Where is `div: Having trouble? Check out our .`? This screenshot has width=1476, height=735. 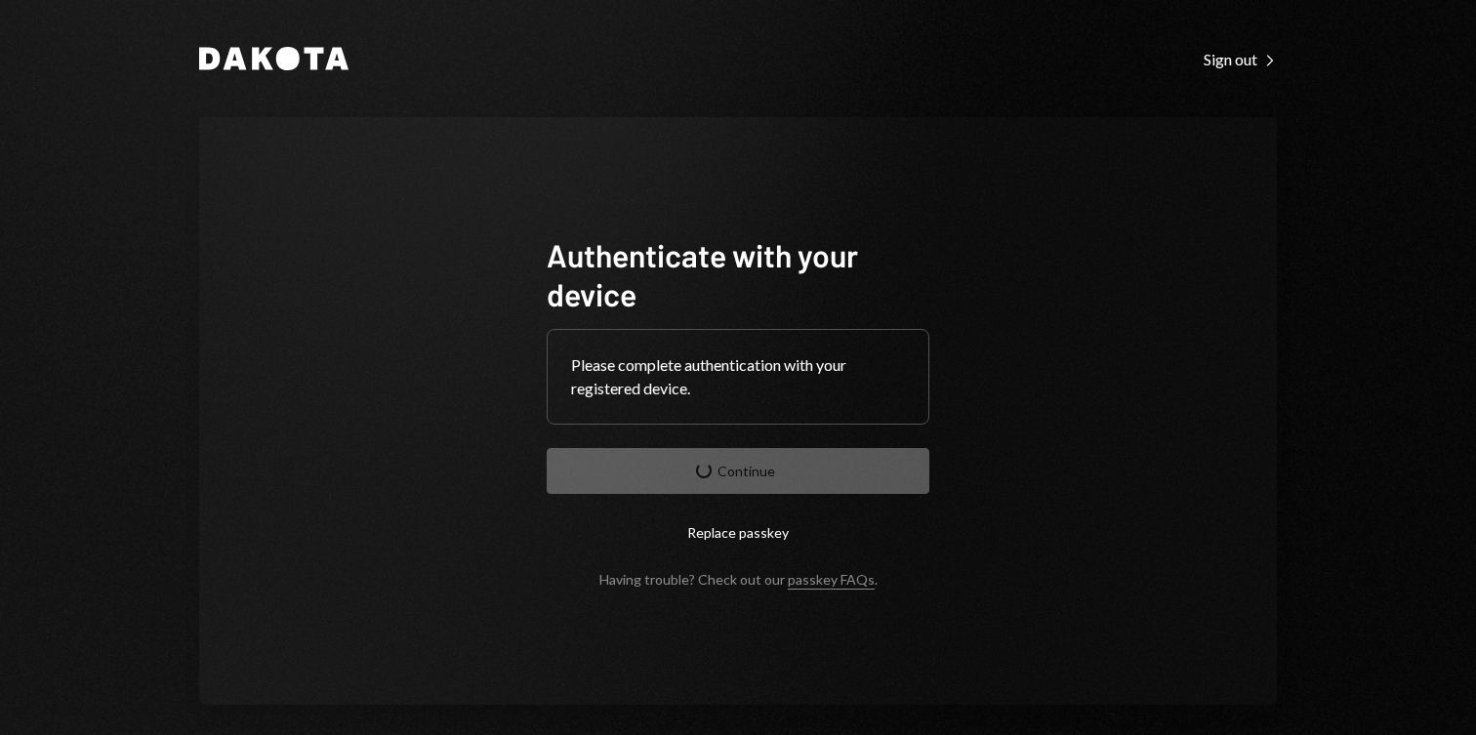
div: Having trouble? Check out our . is located at coordinates (738, 579).